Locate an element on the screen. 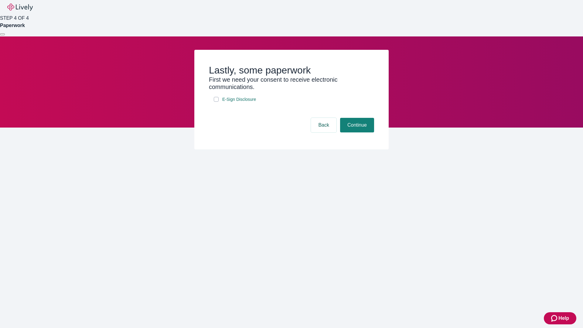 The image size is (583, 328). span: Help is located at coordinates (564, 318).